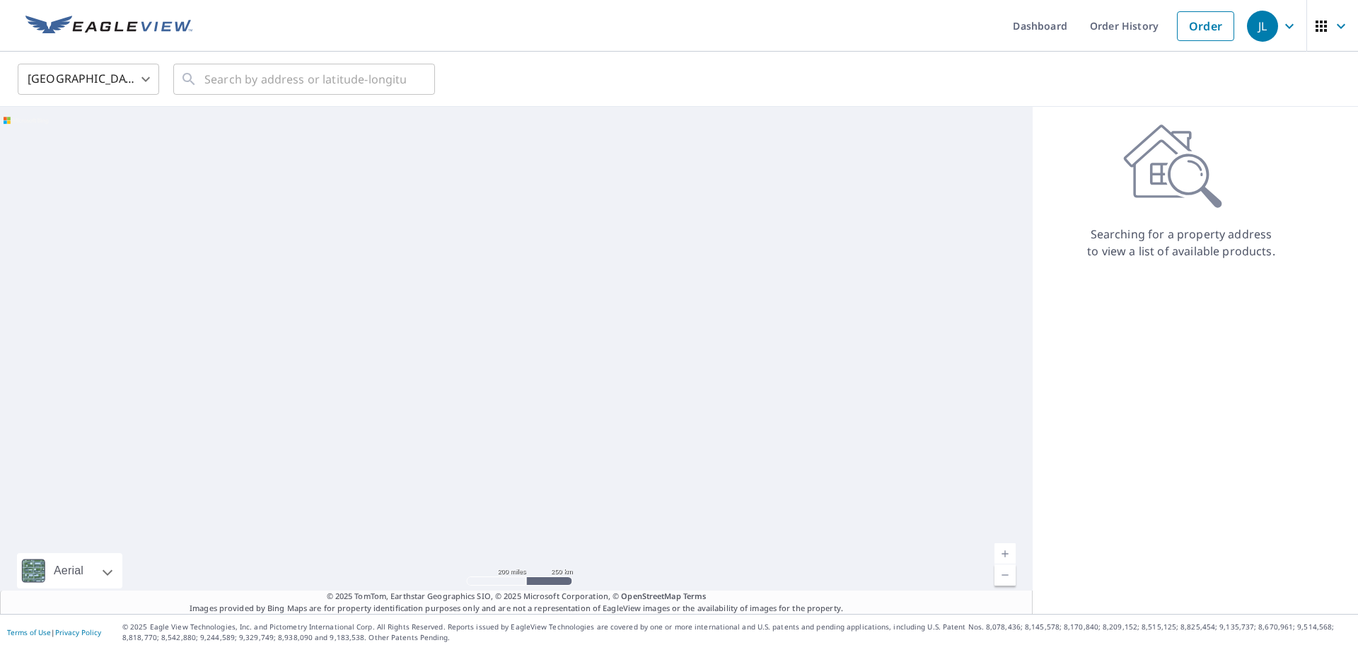 Image resolution: width=1358 pixels, height=650 pixels. I want to click on p: Searching for a property address to view a list of available products., so click(1181, 243).